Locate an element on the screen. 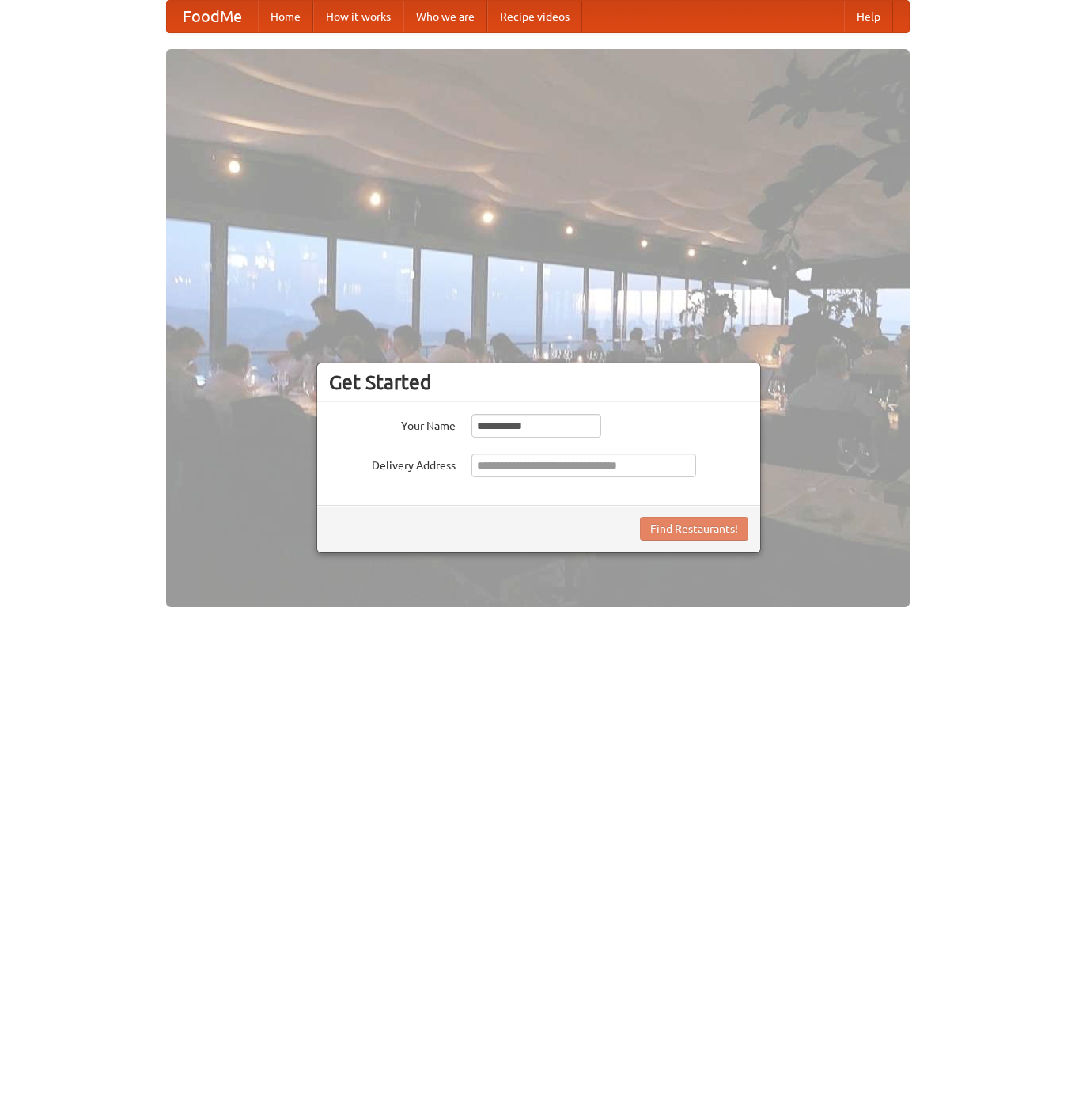 This screenshot has width=1075, height=1120. h3: Get Started is located at coordinates (539, 383).